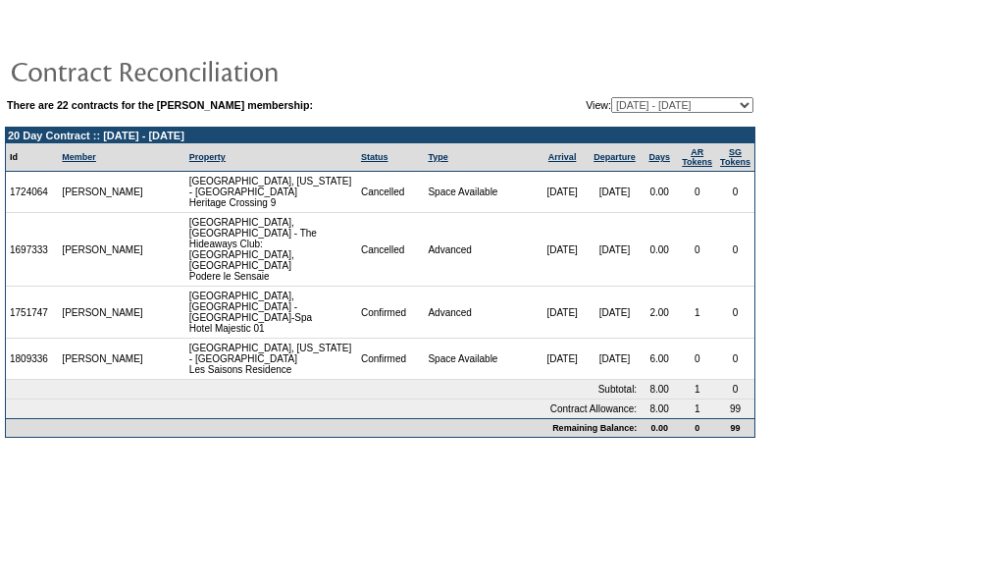  What do you see at coordinates (614, 157) in the screenshot?
I see `a: Departure` at bounding box center [614, 157].